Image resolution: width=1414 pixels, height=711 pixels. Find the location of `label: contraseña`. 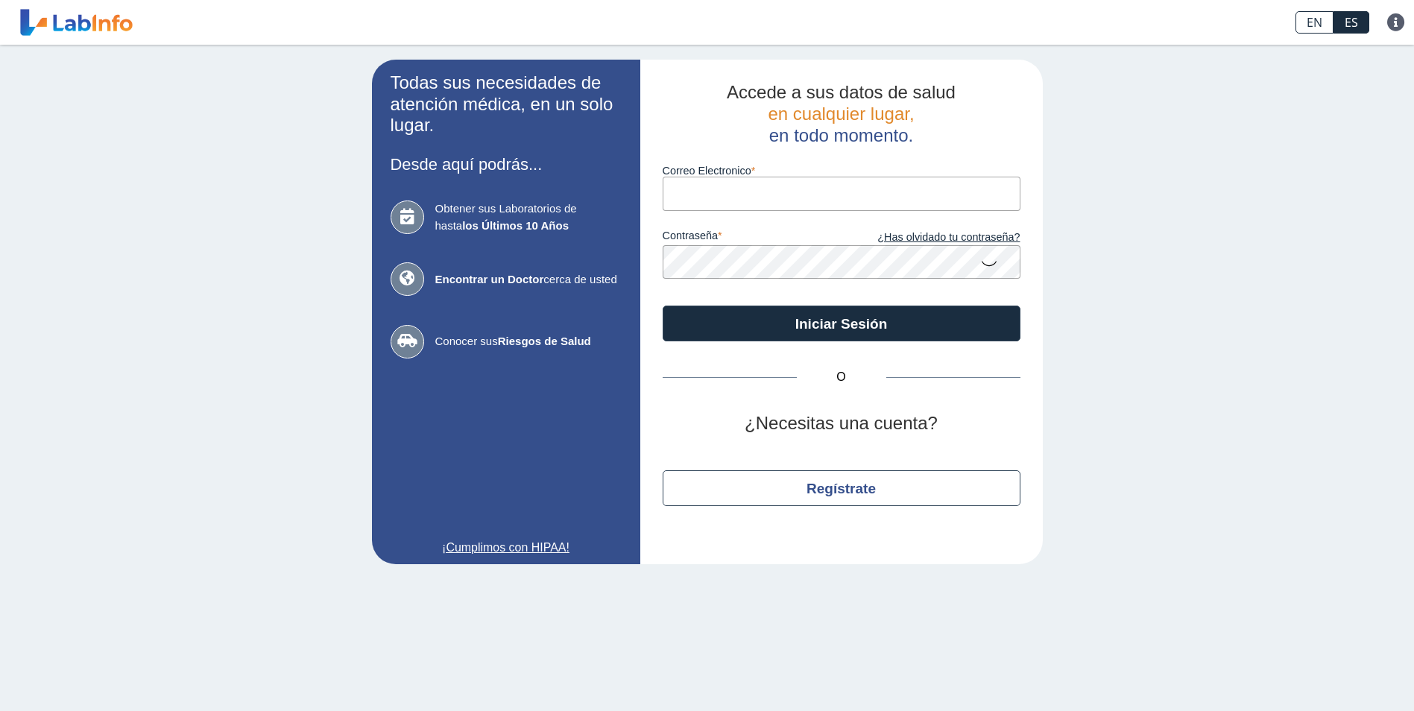

label: contraseña is located at coordinates (752, 238).